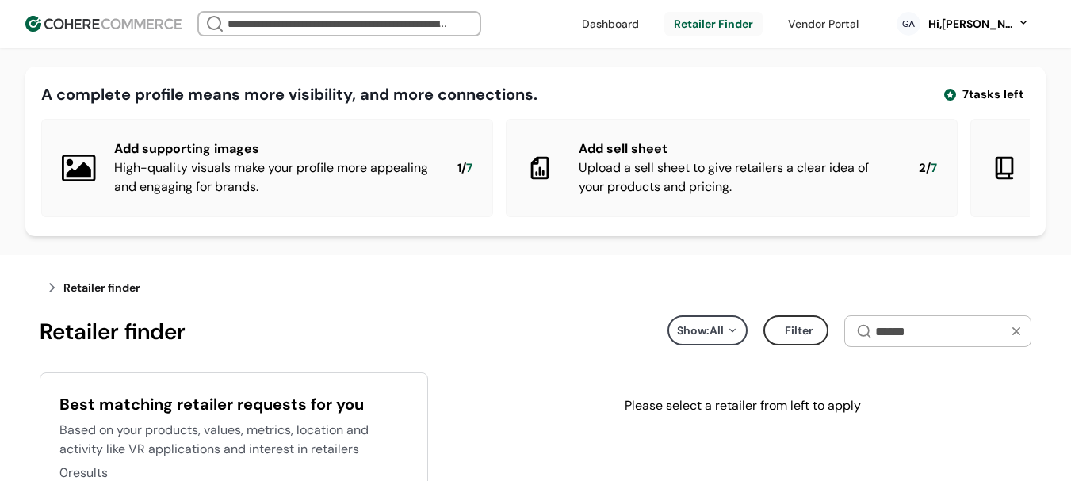  I want to click on div: Add supporting images, so click(273, 149).